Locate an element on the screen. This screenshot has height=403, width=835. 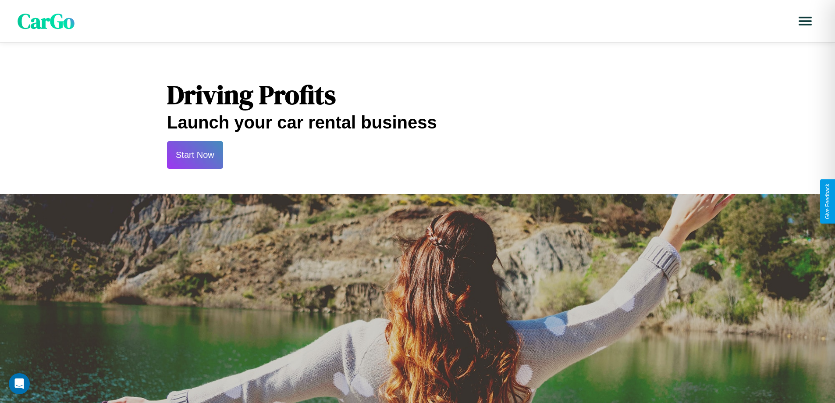
button: Start Now is located at coordinates (195, 155).